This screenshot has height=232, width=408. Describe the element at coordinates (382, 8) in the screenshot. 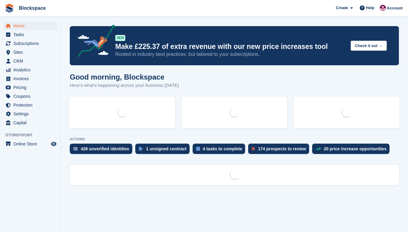

I see `img: Blockspace` at that location.